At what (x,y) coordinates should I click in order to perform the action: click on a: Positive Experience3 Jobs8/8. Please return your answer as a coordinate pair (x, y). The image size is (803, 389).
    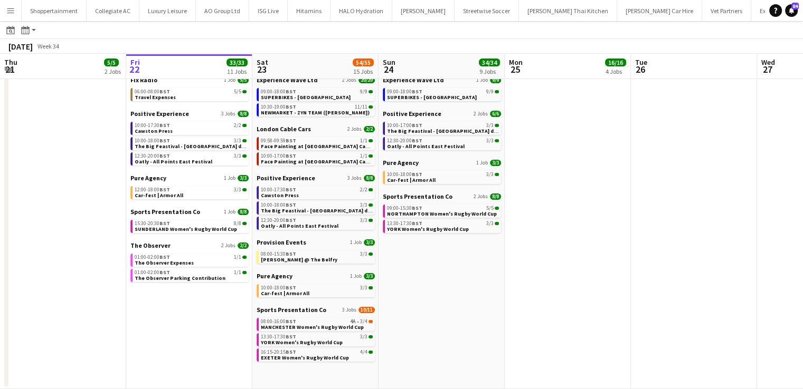
    Looking at the image, I should click on (189, 113).